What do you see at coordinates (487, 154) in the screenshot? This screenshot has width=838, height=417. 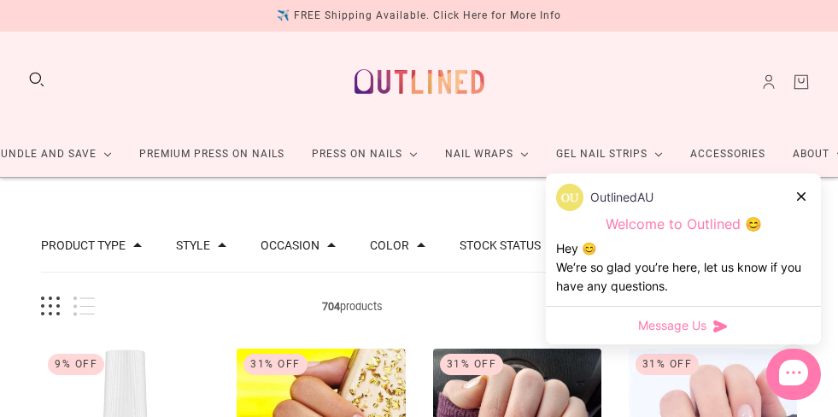 I see `a: Nail Wraps` at bounding box center [487, 154].